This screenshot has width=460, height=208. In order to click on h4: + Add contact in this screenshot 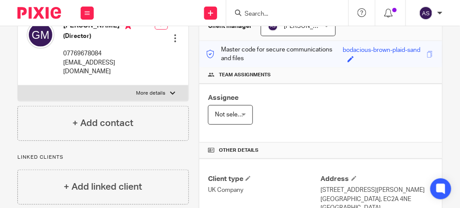, I will do `click(103, 123)`.